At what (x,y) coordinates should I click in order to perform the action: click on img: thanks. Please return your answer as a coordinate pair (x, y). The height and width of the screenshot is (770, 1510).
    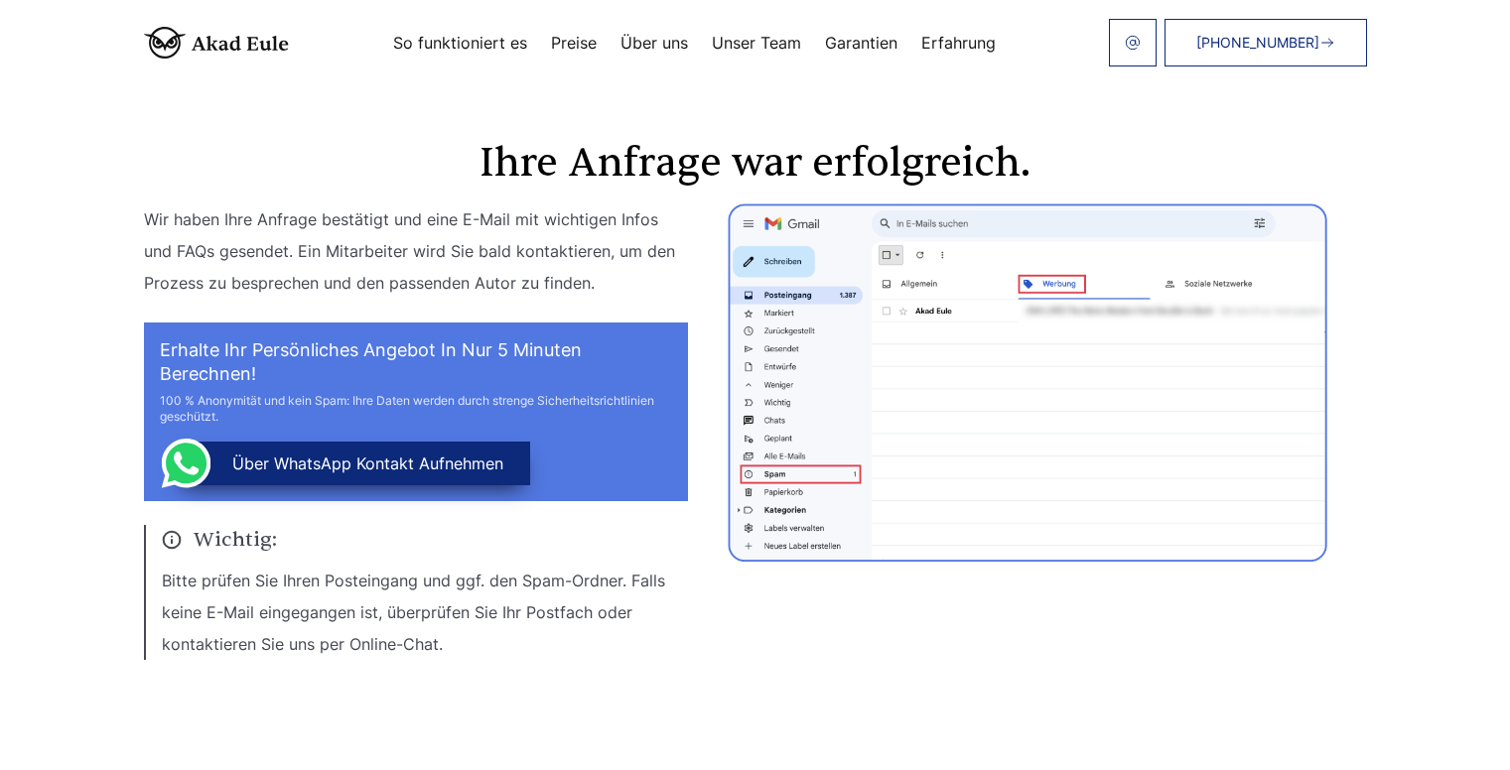
    Looking at the image, I should click on (1028, 382).